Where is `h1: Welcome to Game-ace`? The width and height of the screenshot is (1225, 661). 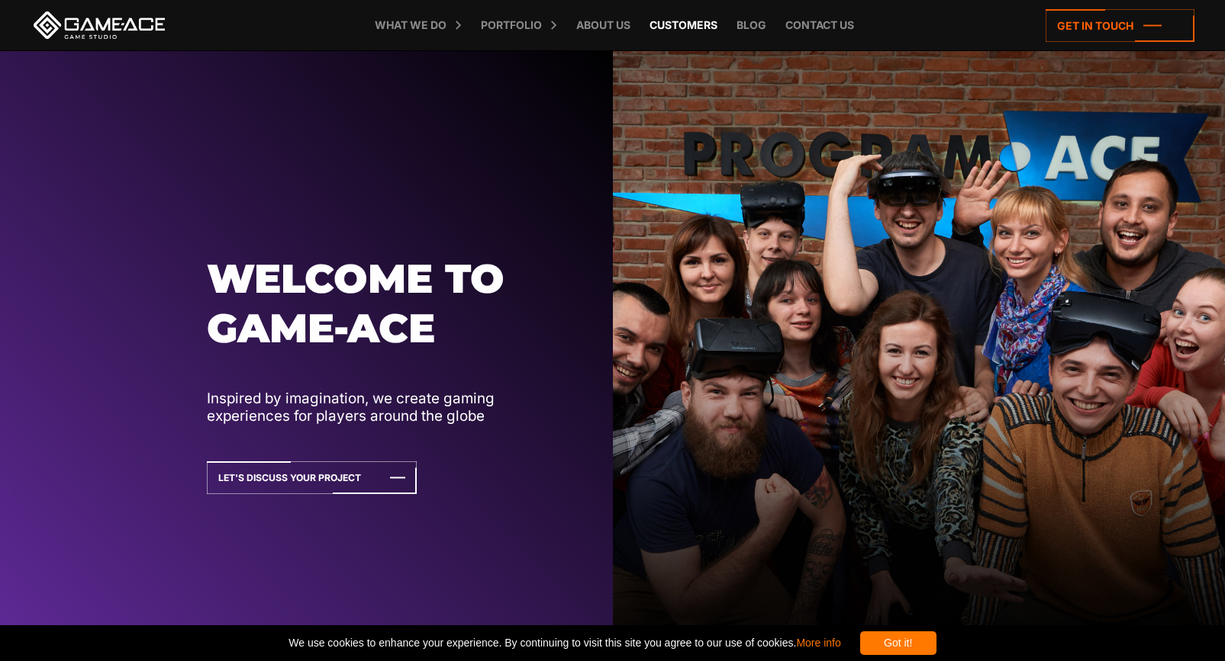
h1: Welcome to Game-ace is located at coordinates (387, 304).